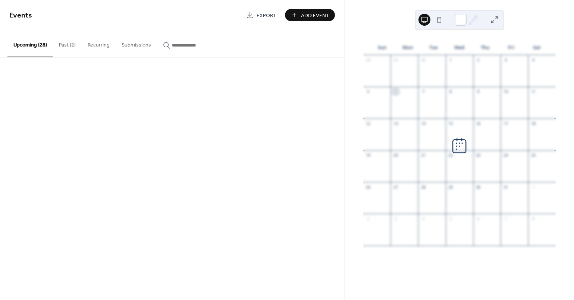 The height and width of the screenshot is (300, 574). What do you see at coordinates (478, 123) in the screenshot?
I see `div: 16` at bounding box center [478, 123].